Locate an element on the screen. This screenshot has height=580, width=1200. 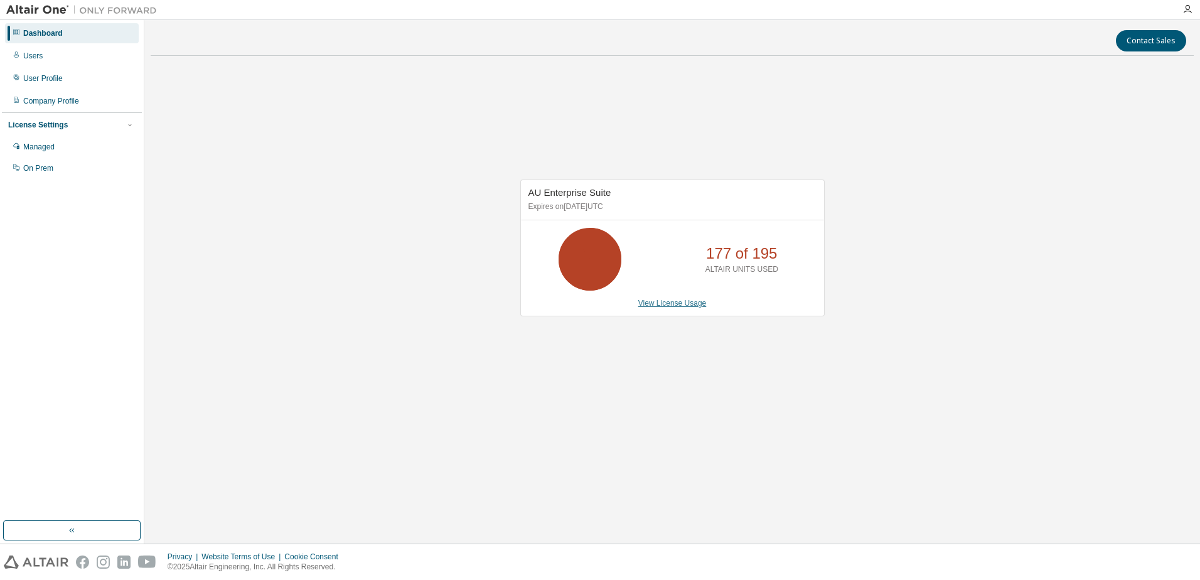
div: Managed is located at coordinates (39, 147).